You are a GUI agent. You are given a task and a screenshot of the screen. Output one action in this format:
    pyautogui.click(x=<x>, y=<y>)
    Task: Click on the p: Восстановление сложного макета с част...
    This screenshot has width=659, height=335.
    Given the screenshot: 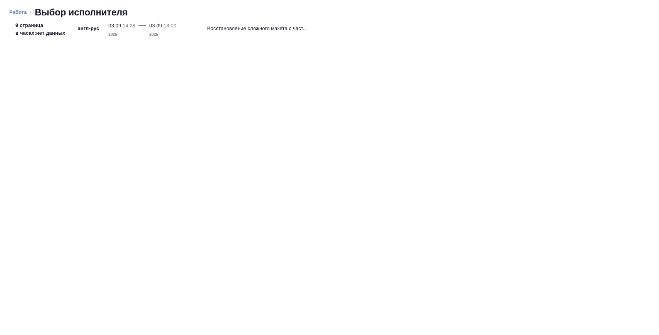 What is the action you would take?
    pyautogui.click(x=257, y=29)
    